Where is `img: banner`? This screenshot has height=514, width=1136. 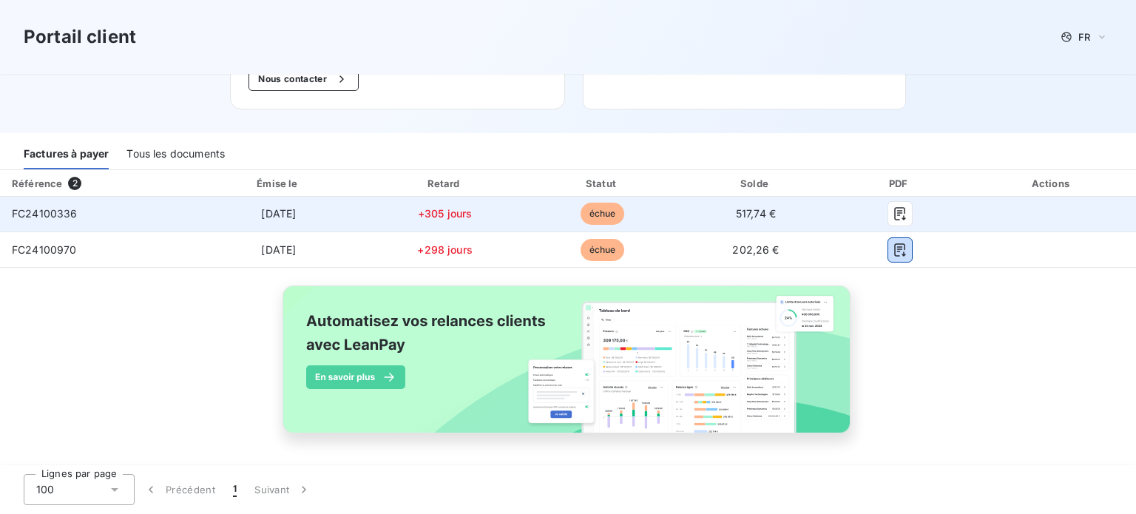
img: banner is located at coordinates (568, 368).